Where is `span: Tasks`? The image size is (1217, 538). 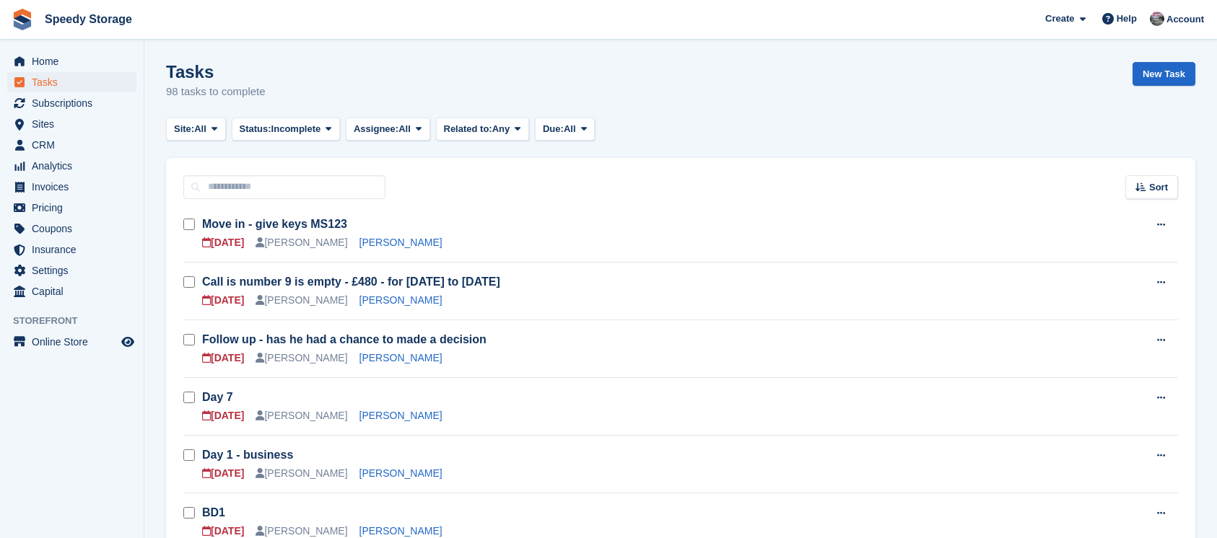 span: Tasks is located at coordinates (75, 82).